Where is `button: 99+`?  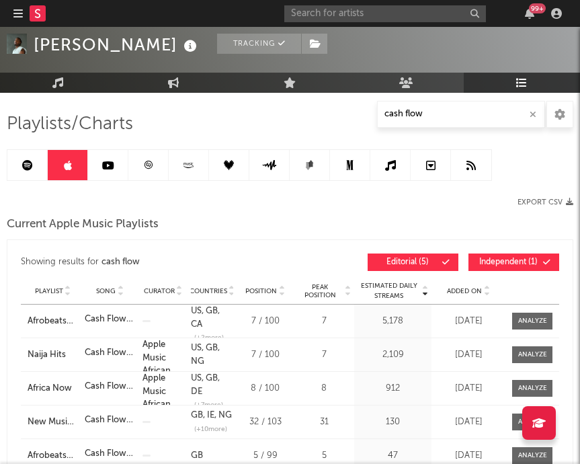
button: 99+ is located at coordinates (530, 13).